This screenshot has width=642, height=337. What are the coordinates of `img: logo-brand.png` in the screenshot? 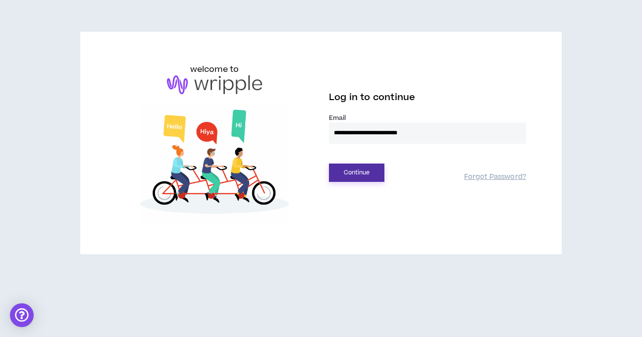 It's located at (215, 85).